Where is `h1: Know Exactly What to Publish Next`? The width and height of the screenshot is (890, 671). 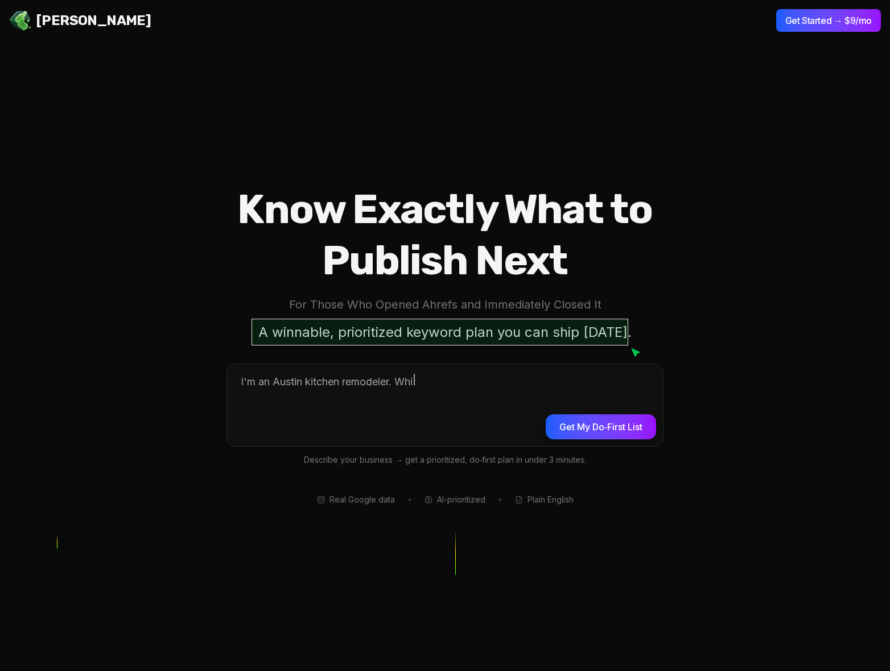 h1: Know Exactly What to Publish Next is located at coordinates (445, 235).